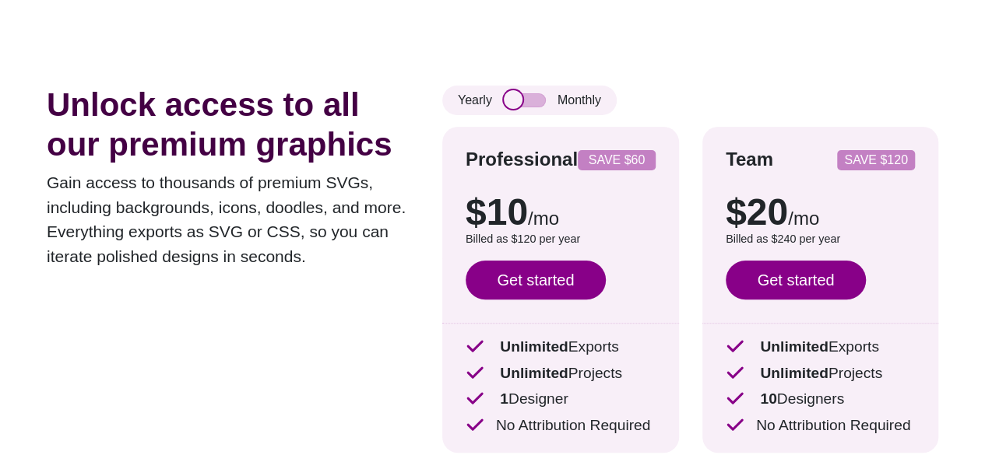  I want to click on strong: 10, so click(767, 399).